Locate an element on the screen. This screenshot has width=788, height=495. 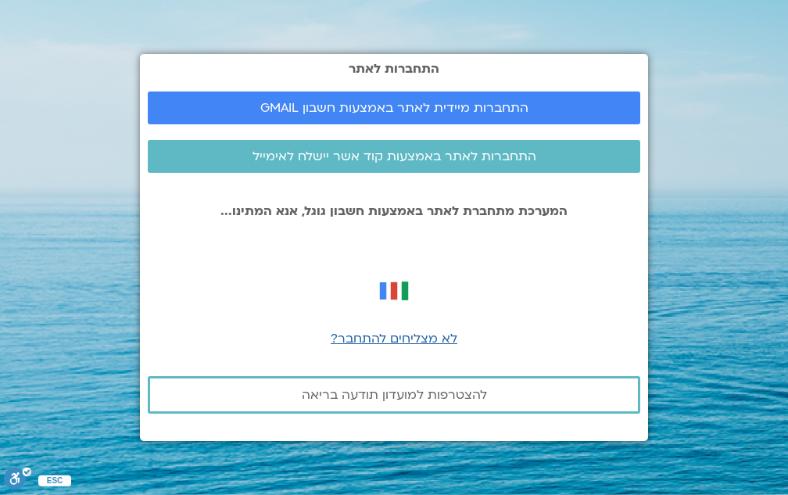
p: המערכת מתחברת לאתר באמצעות חשבון גוגל, אנא המתינו... is located at coordinates (394, 211).